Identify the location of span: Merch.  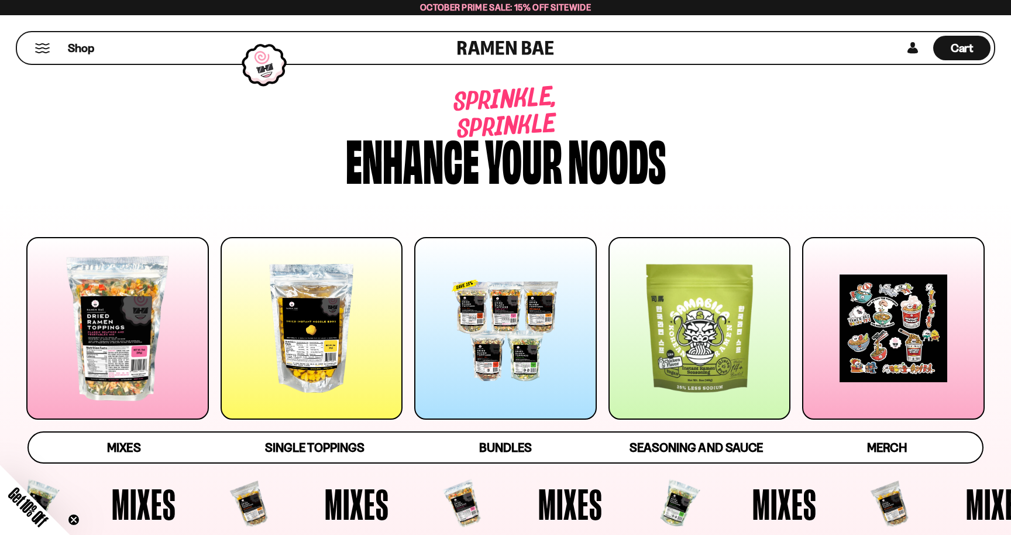
(886, 447).